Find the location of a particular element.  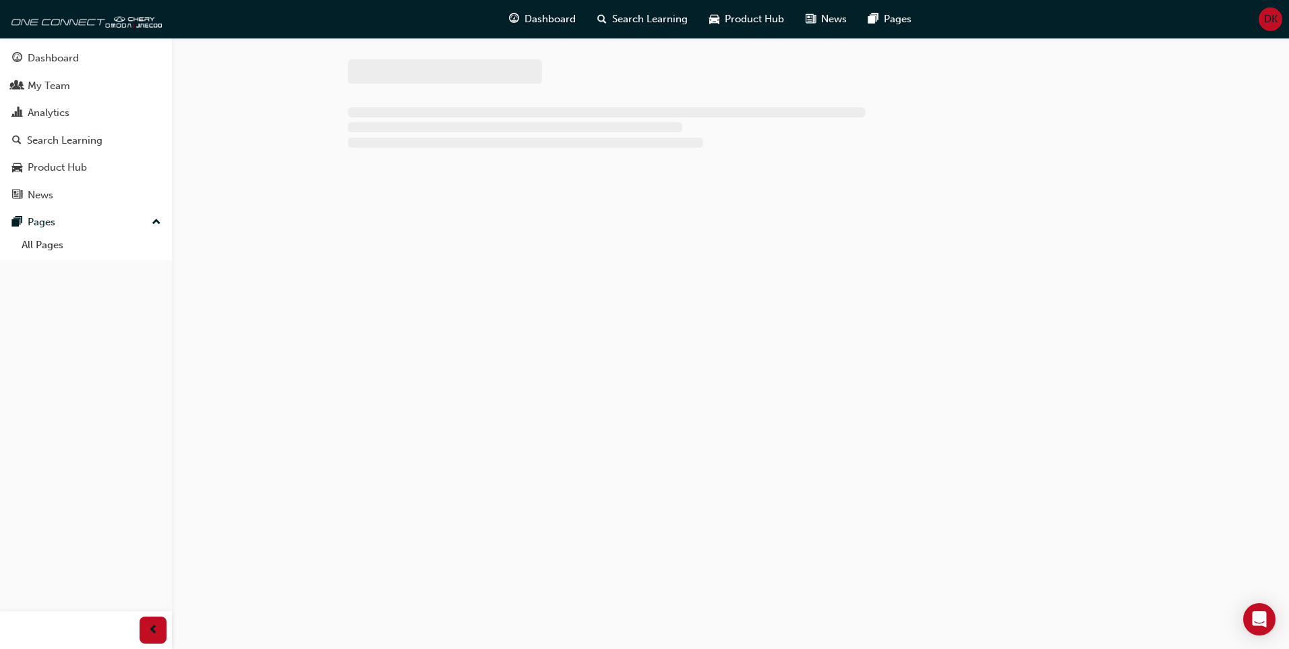

span: chart-icon is located at coordinates (17, 113).